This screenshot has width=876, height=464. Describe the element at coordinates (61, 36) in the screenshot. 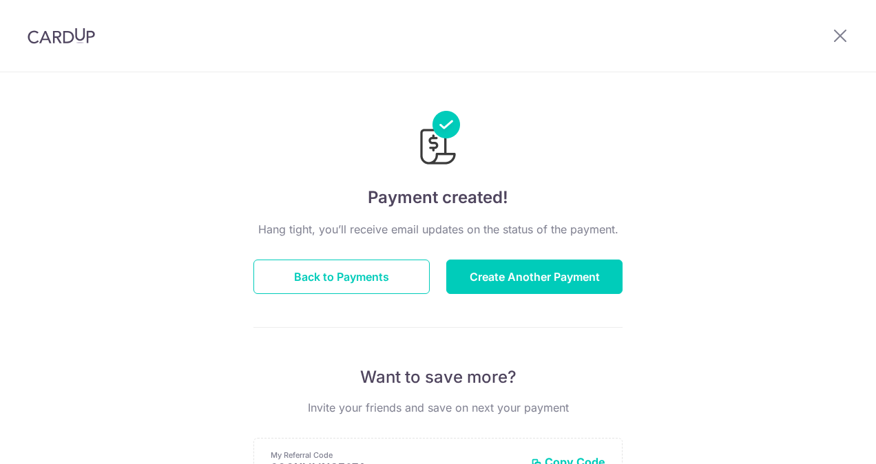

I see `img: CardUp` at that location.